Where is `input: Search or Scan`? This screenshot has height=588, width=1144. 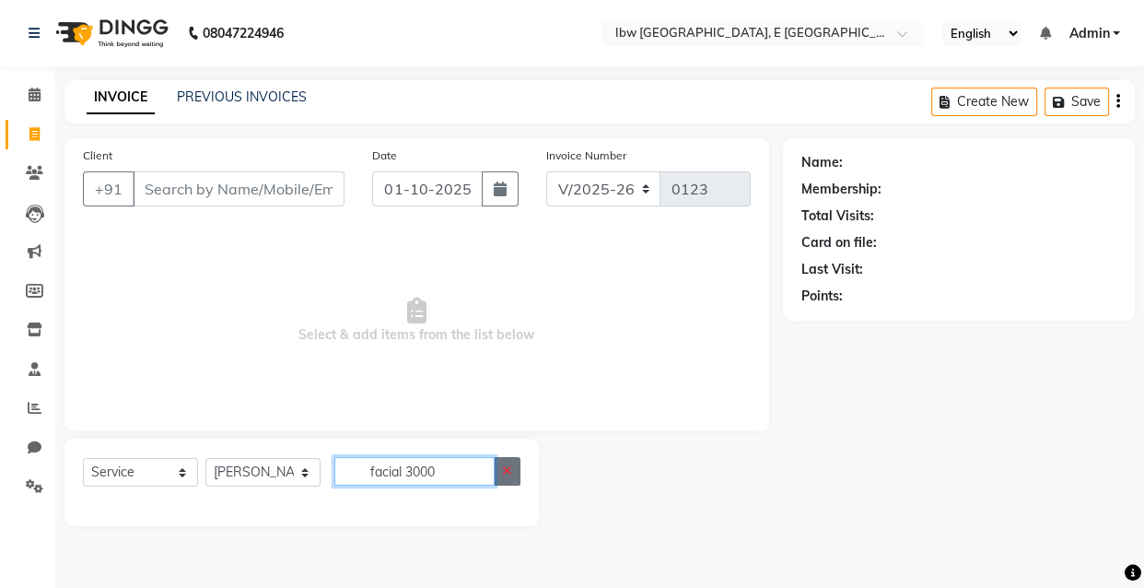
input: Search or Scan is located at coordinates (415, 471).